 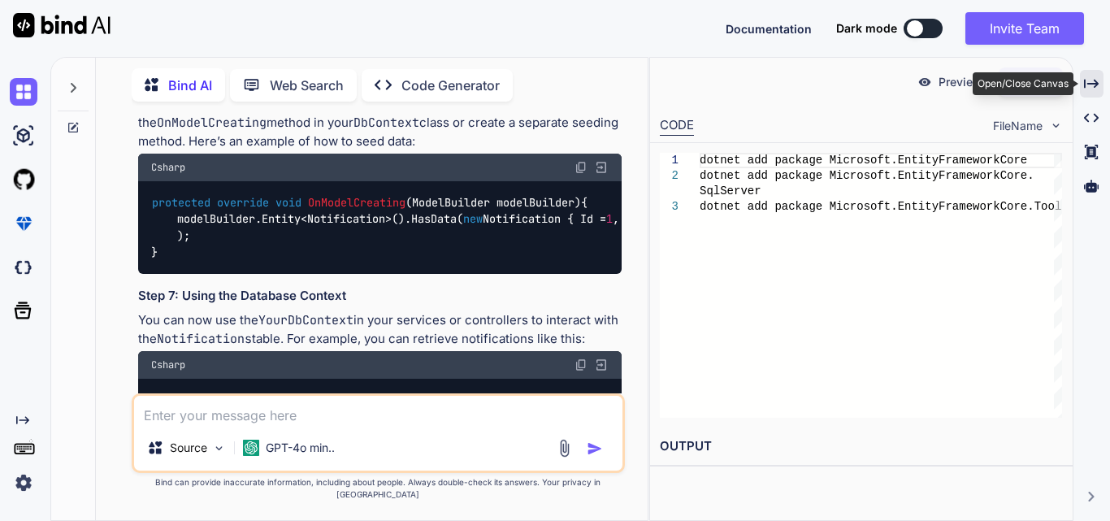 What do you see at coordinates (450, 85) in the screenshot?
I see `p: Code Generator` at bounding box center [450, 85].